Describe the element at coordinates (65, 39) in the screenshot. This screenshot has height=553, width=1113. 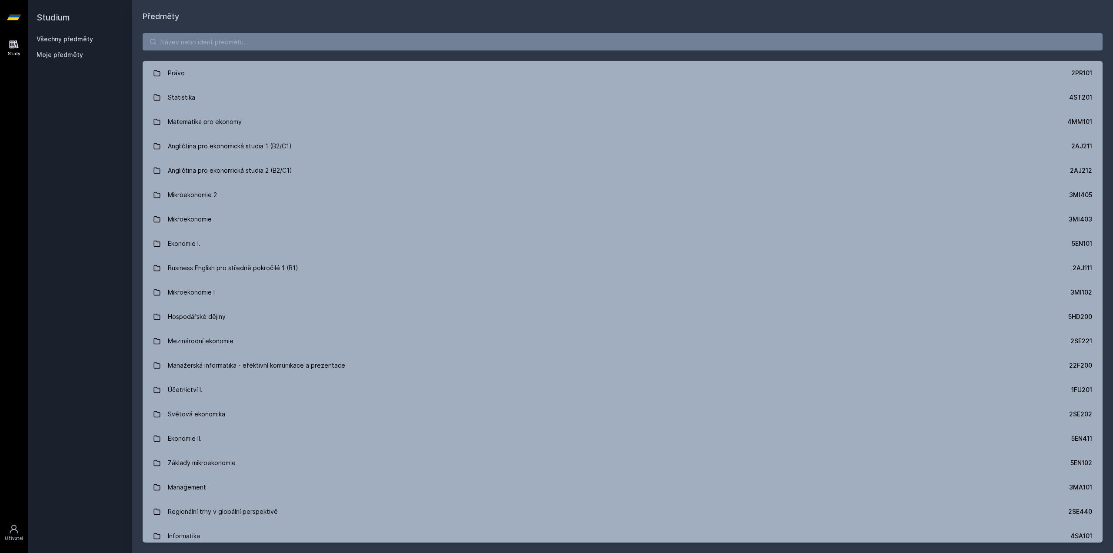
I see `a: Všechny předměty` at that location.